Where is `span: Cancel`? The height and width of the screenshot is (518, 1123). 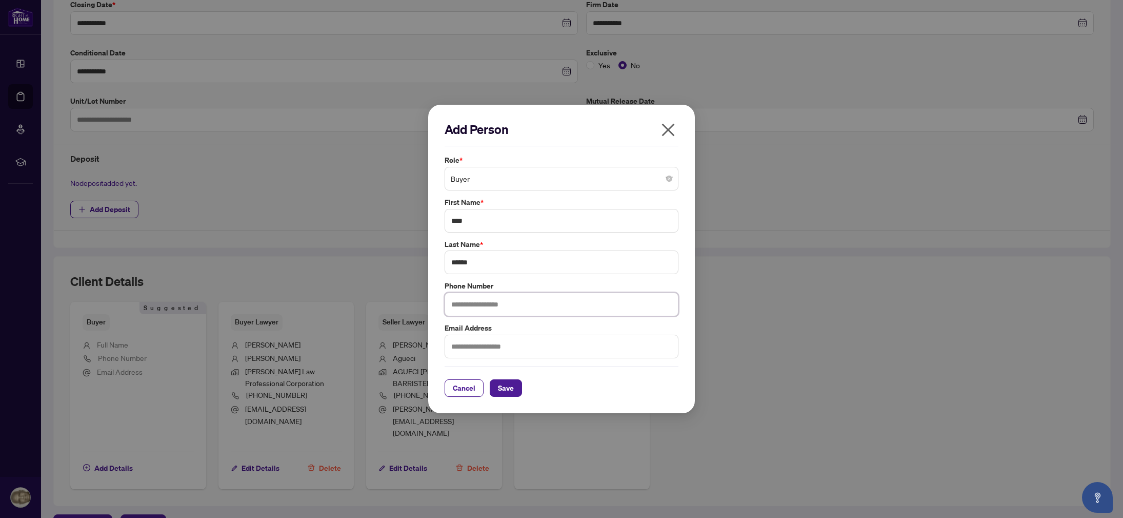
span: Cancel is located at coordinates (464, 388).